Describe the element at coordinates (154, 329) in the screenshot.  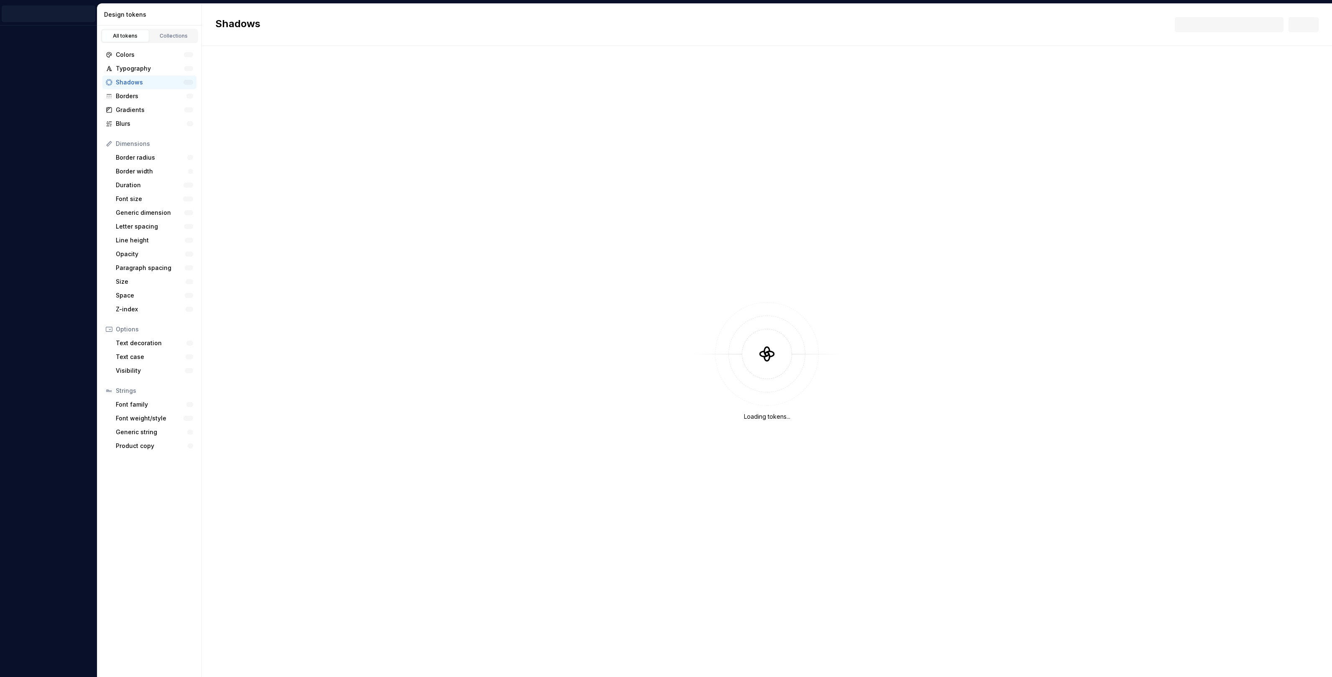
I see `div: Options` at that location.